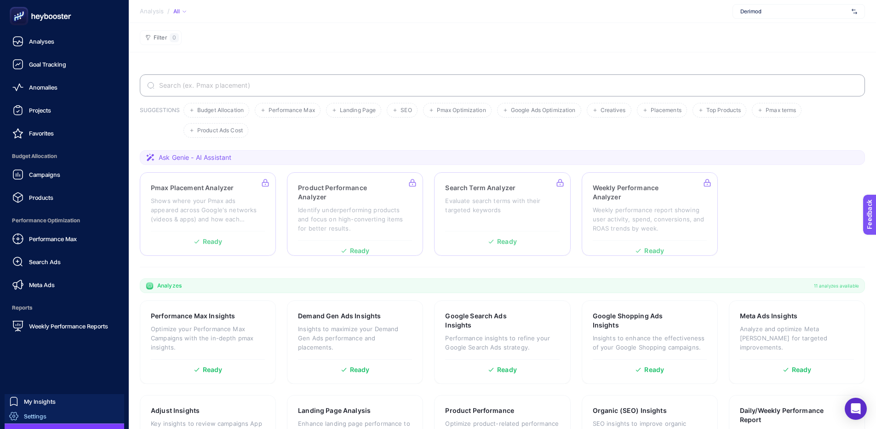  Describe the element at coordinates (160, 38) in the screenshot. I see `button: Filter0` at that location.